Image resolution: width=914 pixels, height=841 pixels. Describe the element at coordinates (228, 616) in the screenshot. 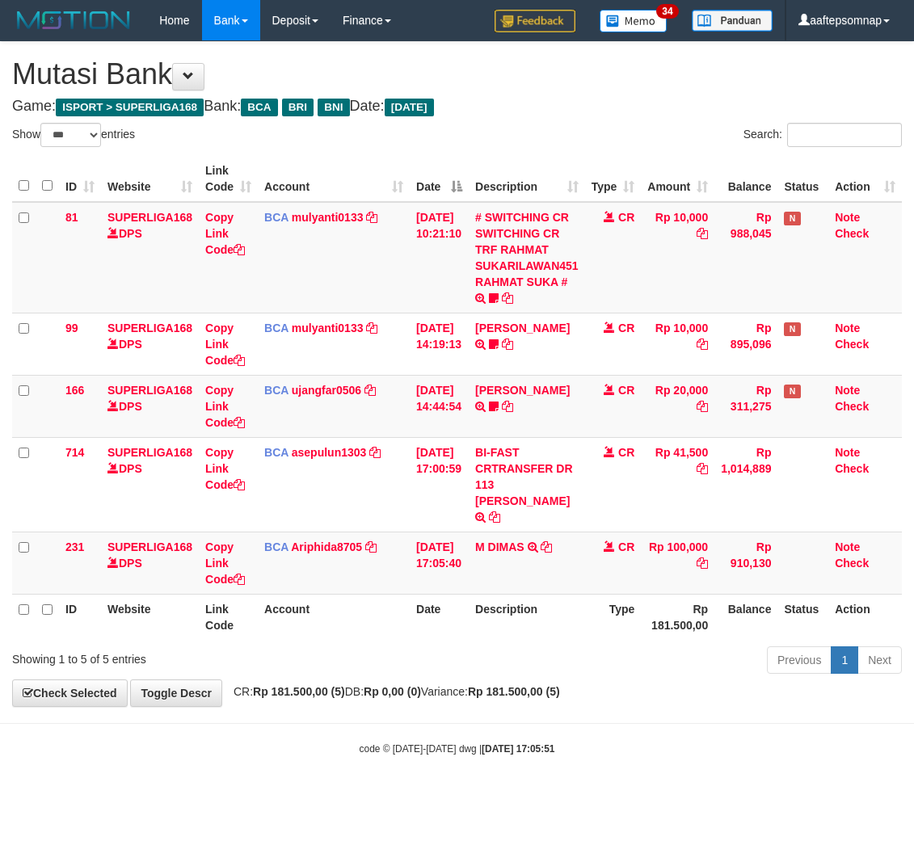

I see `th: Link Code` at that location.